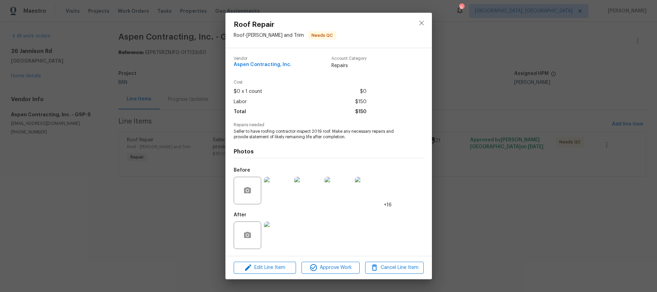  What do you see at coordinates (319, 135) in the screenshot?
I see `span: Seller to have roofing contractor inspect 2019 roof. Make any necessary repairs and provide state...` at bounding box center [319, 135].